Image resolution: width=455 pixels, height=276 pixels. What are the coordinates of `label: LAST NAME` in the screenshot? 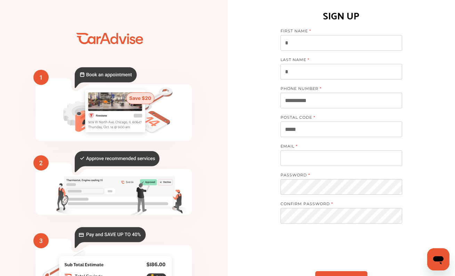 It's located at (338, 60).